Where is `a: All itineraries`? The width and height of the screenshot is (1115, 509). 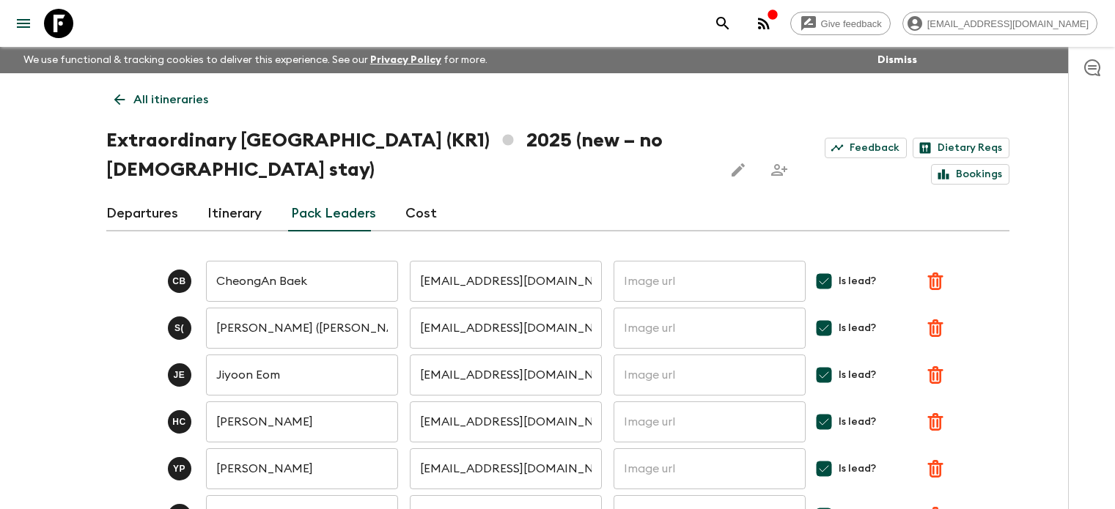 a: All itineraries is located at coordinates (161, 100).